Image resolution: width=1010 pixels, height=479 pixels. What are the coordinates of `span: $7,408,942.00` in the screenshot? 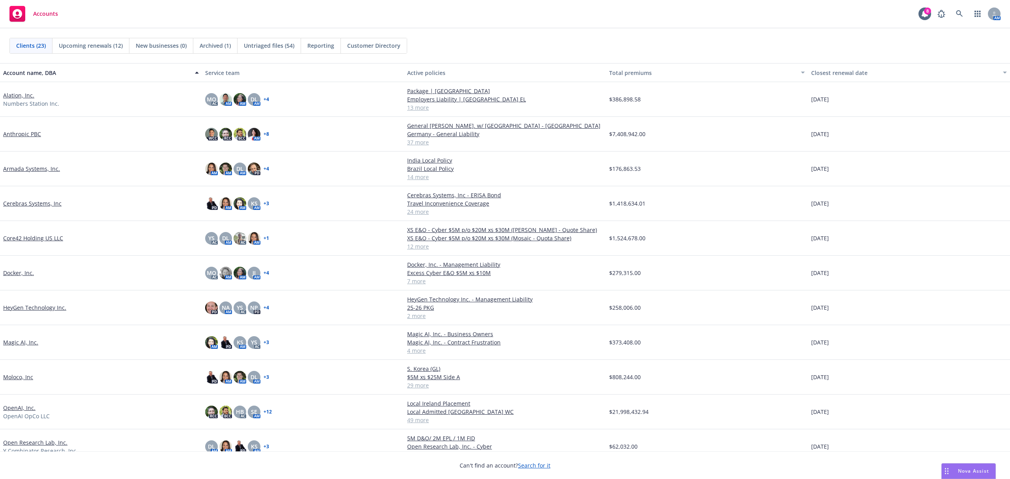 It's located at (628, 134).